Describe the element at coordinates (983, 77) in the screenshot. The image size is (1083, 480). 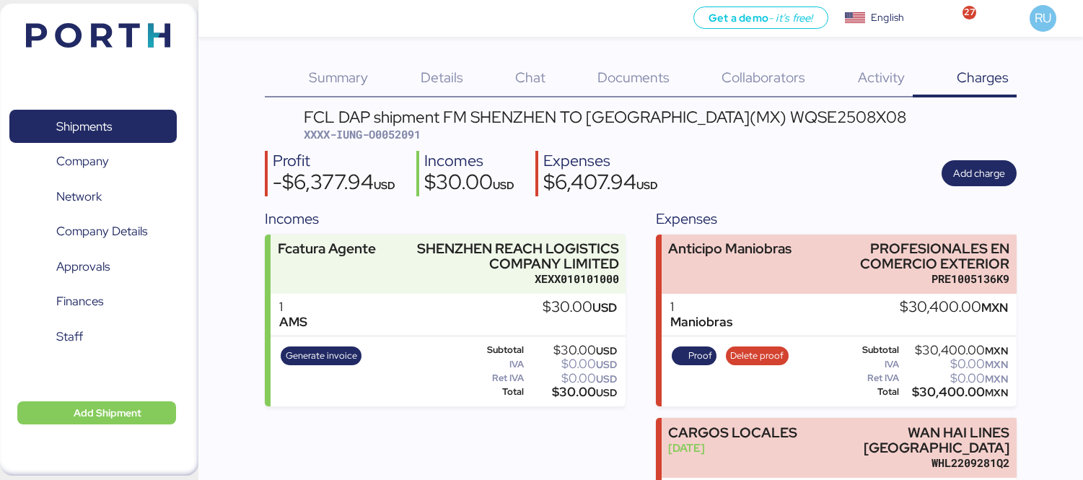
I see `span: Charges` at that location.